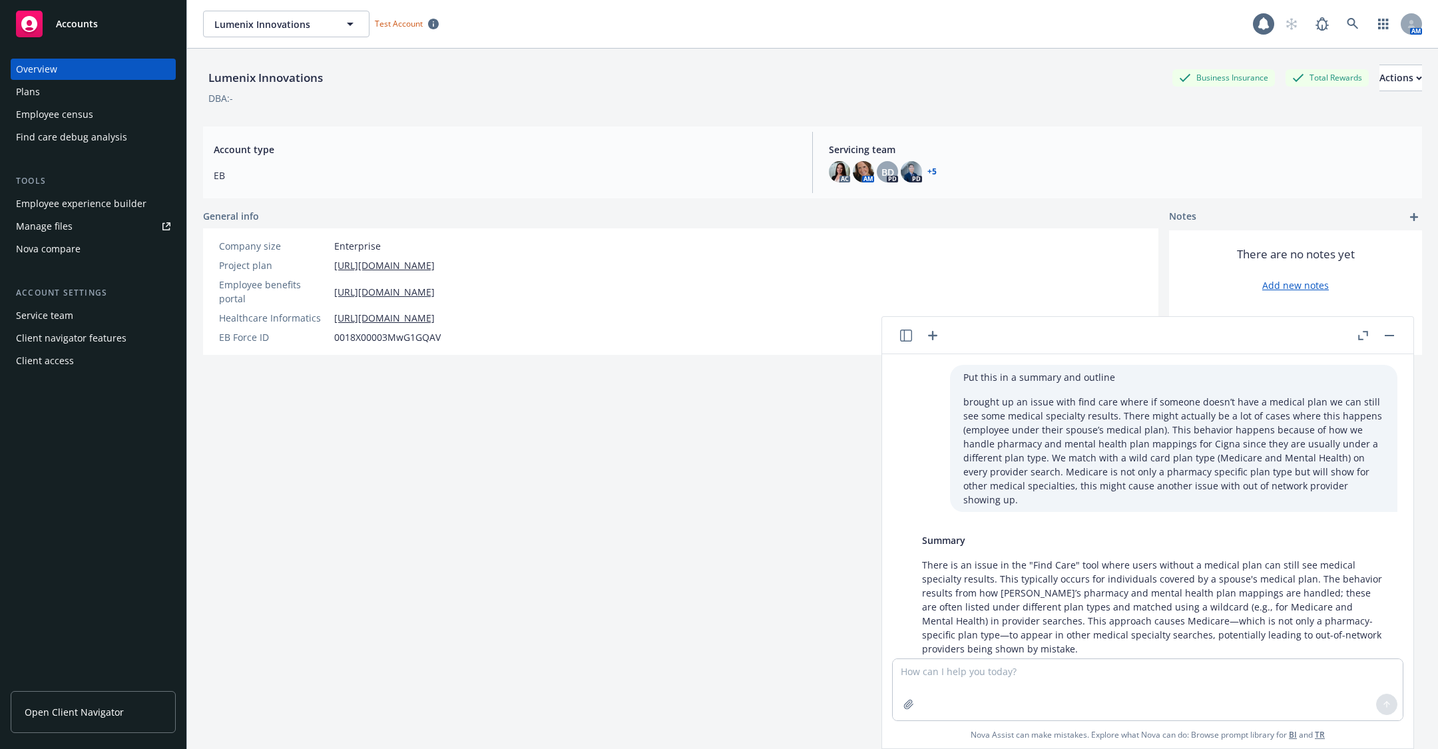 The width and height of the screenshot is (1438, 749). What do you see at coordinates (1182, 217) in the screenshot?
I see `span: Notes` at bounding box center [1182, 217].